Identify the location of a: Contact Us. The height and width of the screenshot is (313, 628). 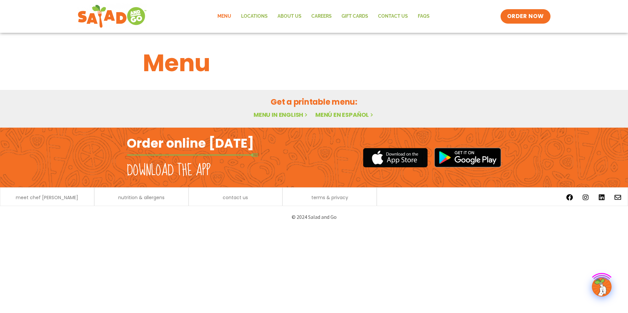
(393, 16).